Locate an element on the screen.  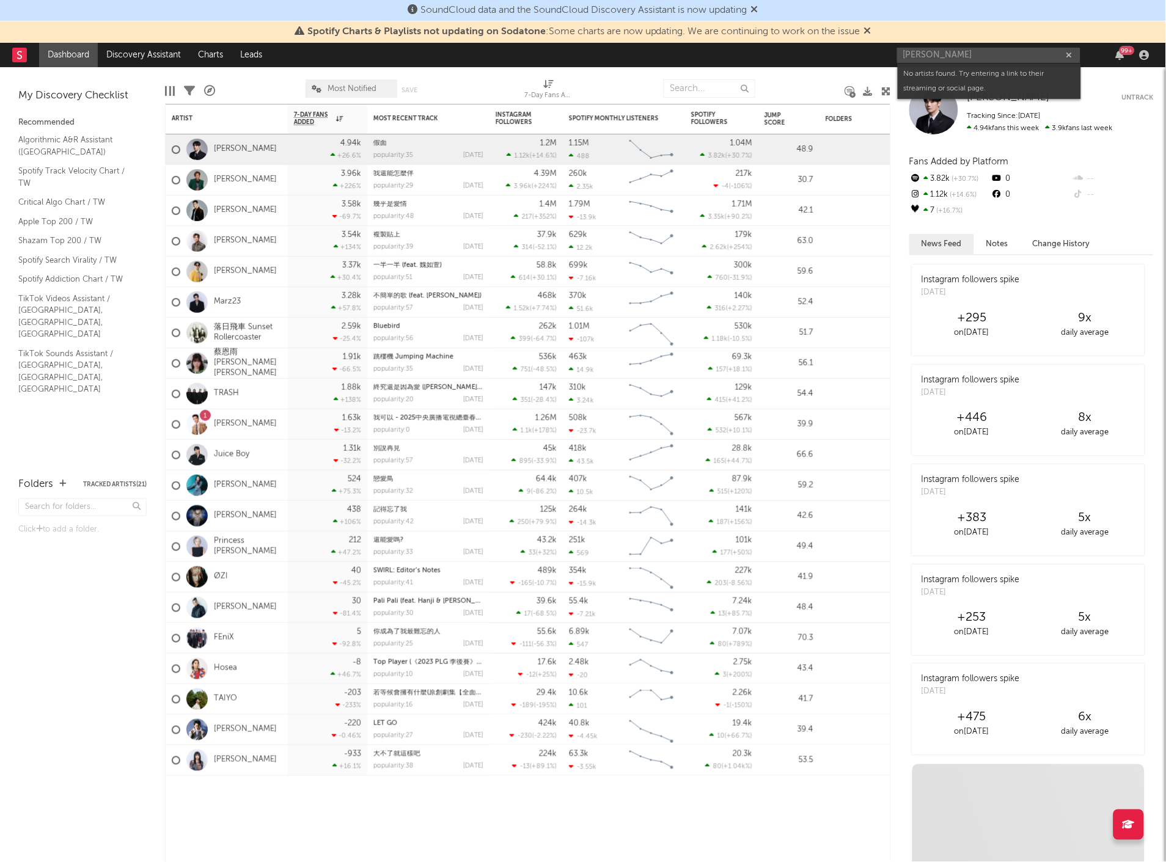
a: 別說再見 is located at coordinates (387, 449).